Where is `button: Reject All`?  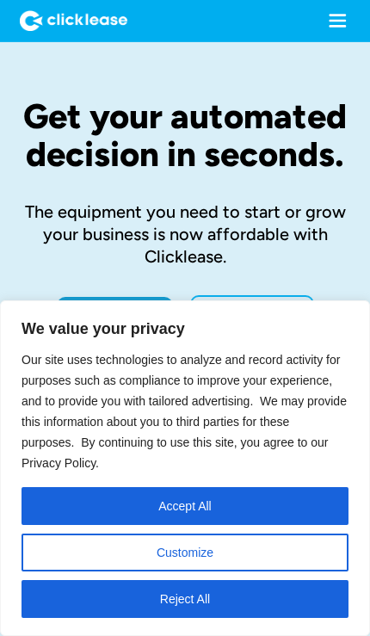
button: Reject All is located at coordinates (185, 599).